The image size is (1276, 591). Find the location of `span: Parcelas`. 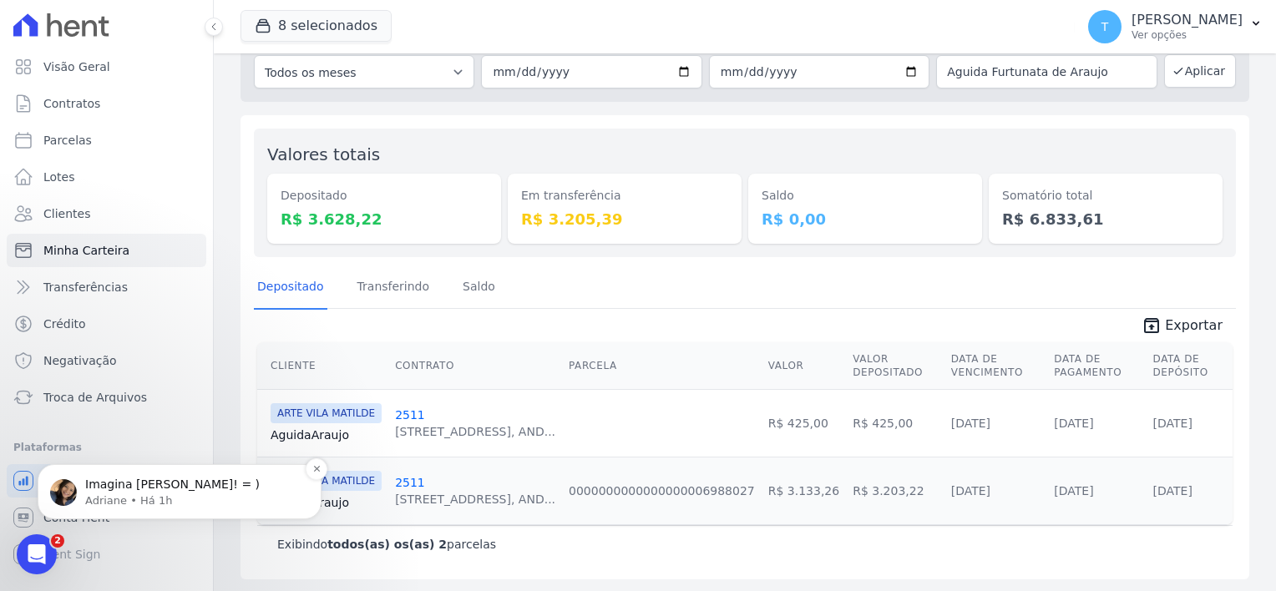

span: Parcelas is located at coordinates (68, 140).